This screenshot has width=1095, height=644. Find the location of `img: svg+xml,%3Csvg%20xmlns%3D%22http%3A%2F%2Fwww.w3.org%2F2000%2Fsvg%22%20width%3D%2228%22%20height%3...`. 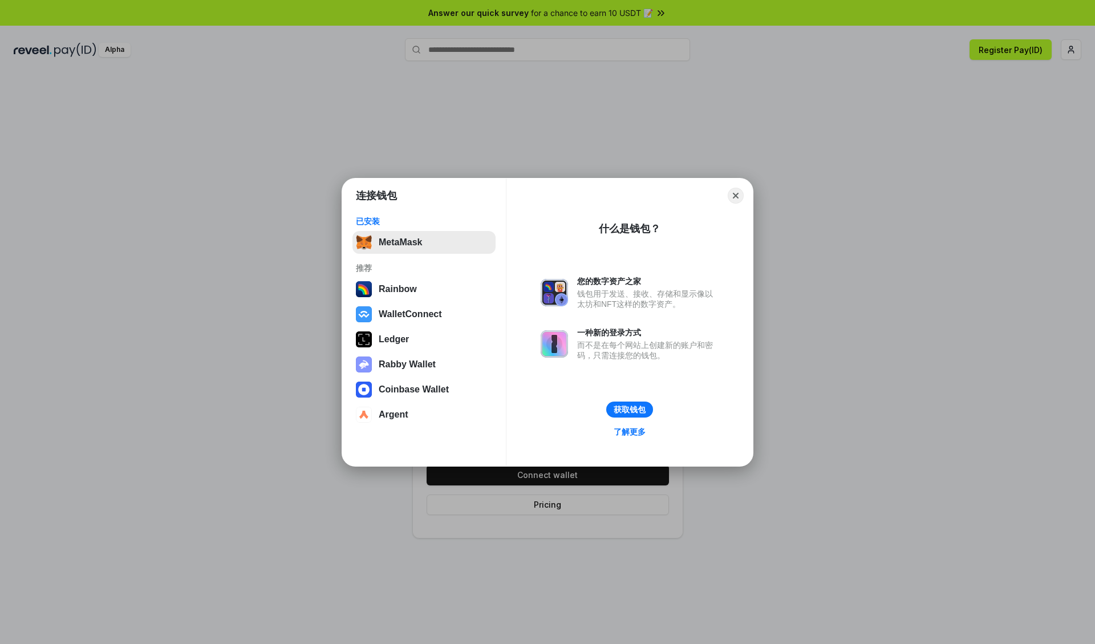

img: svg+xml,%3Csvg%20xmlns%3D%22http%3A%2F%2Fwww.w3.org%2F2000%2Fsvg%22%20width%3D%2228%22%20height%3... is located at coordinates (364, 339).